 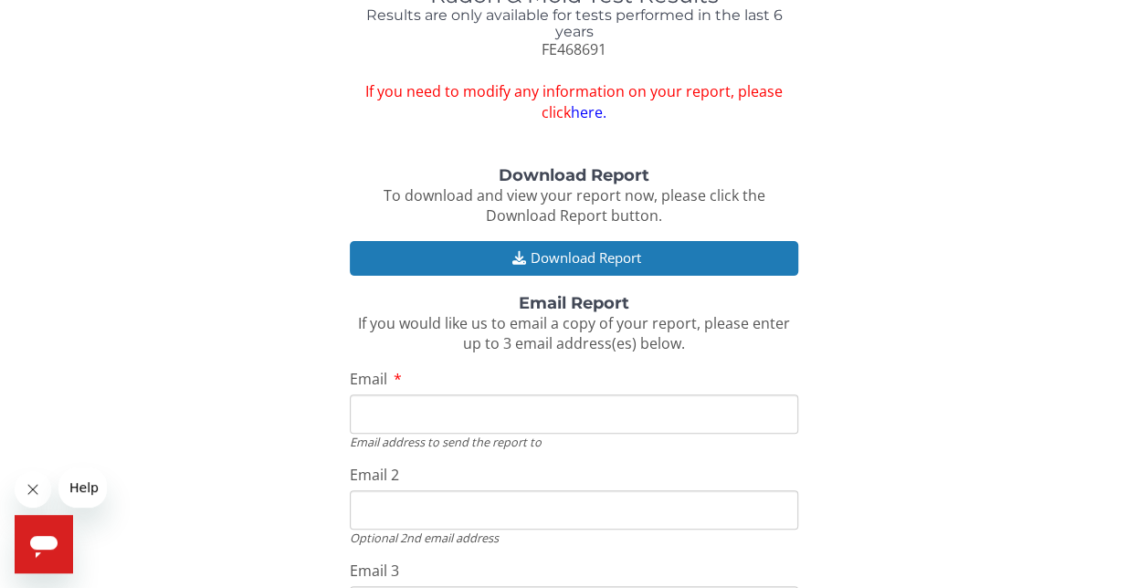 I want to click on strong: Download Report, so click(x=574, y=175).